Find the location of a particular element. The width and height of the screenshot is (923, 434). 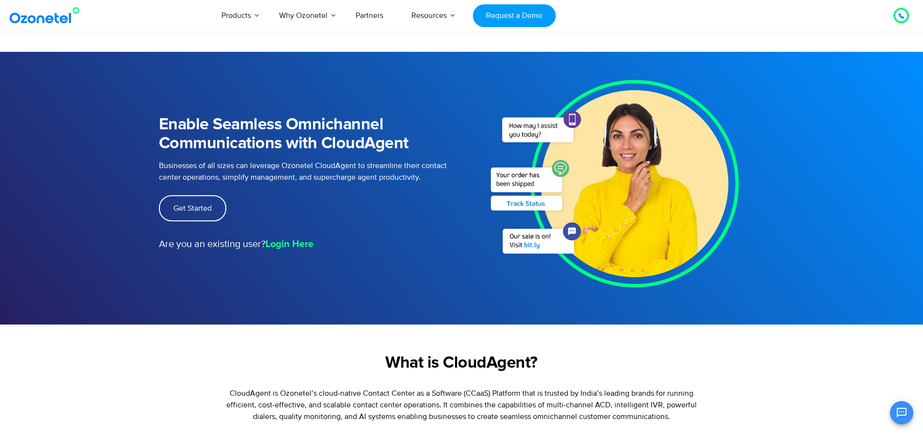

p: Businesses of all sizes can leverage Ozonetel CloudAgent to streamline their contact center opera... is located at coordinates (303, 171).